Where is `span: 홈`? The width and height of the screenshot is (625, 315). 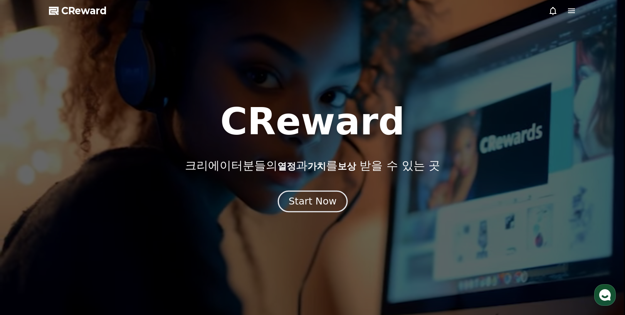 span: 홈 is located at coordinates (27, 259).